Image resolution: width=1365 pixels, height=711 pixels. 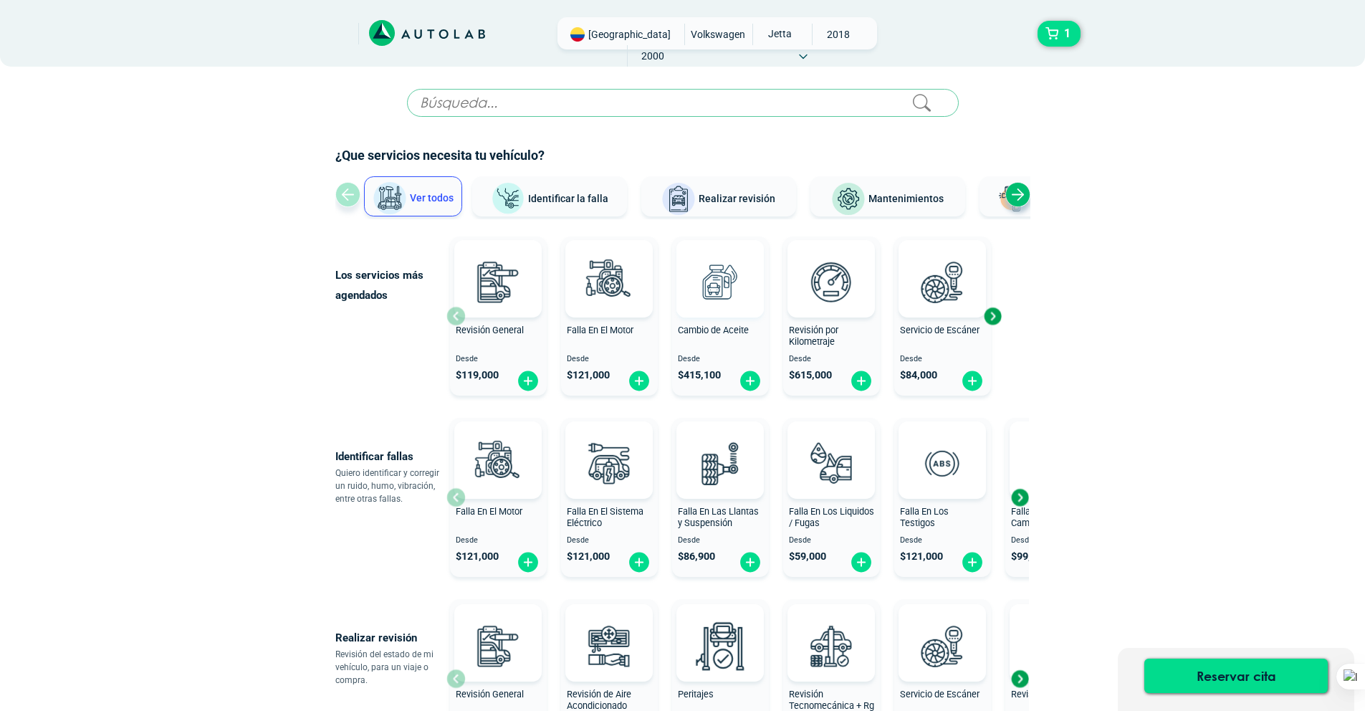 What do you see at coordinates (778, 34) in the screenshot?
I see `span: JETTA` at bounding box center [778, 34].